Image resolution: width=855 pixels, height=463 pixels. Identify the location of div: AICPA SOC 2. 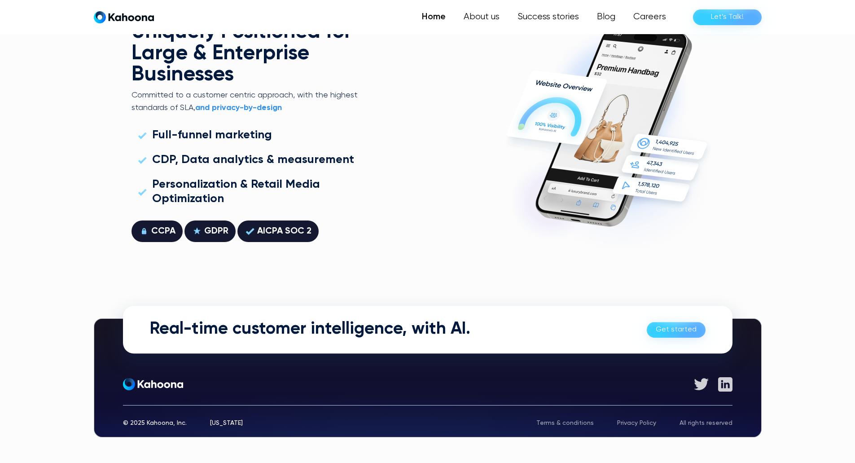
(284, 231).